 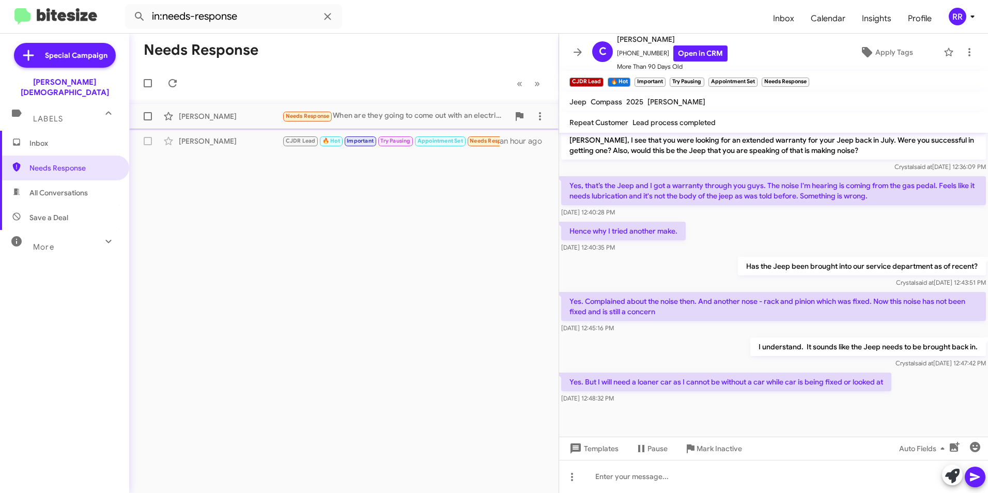 I want to click on a: Open in CRM, so click(x=700, y=53).